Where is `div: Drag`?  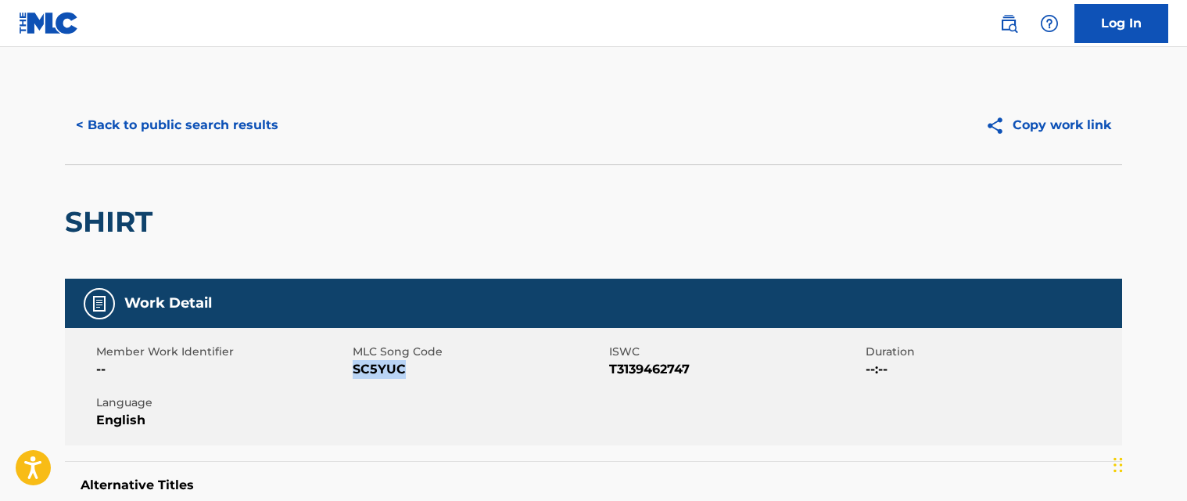
div: Drag is located at coordinates (1119, 465).